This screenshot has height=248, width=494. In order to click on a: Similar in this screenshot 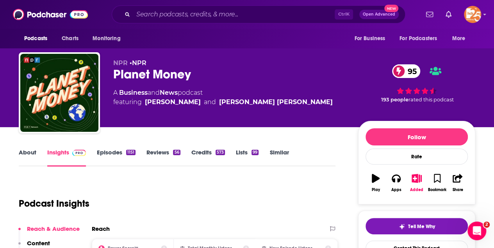, I will do `click(279, 158)`.